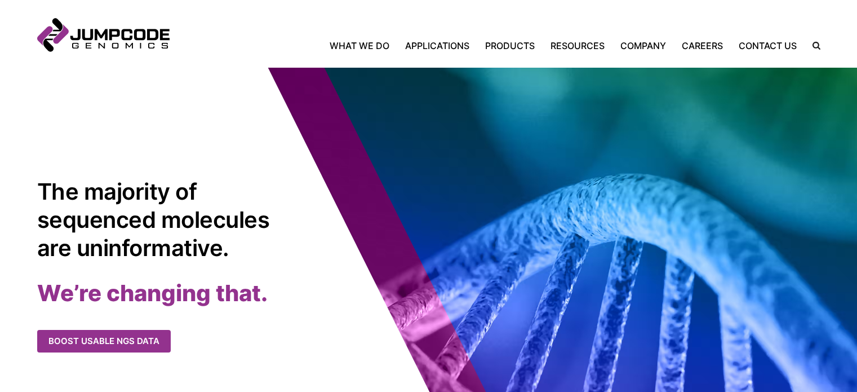 The height and width of the screenshot is (392, 857). What do you see at coordinates (487, 46) in the screenshot?
I see `nav: Primary Navigation` at bounding box center [487, 46].